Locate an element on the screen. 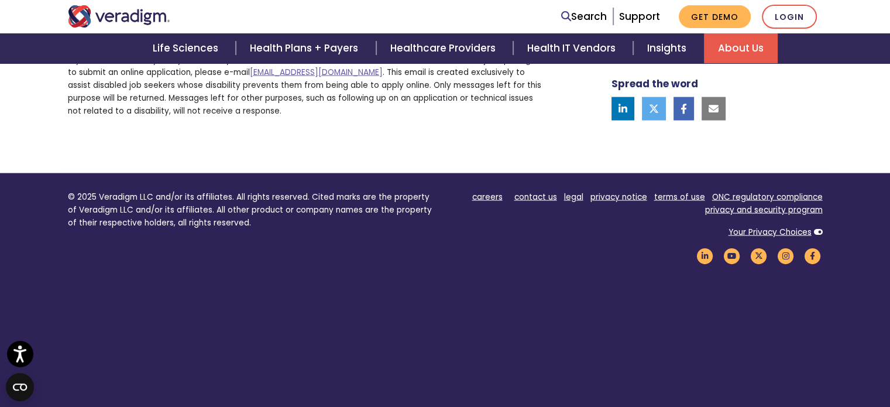 This screenshot has height=407, width=890. a: terms of use is located at coordinates (679, 197).